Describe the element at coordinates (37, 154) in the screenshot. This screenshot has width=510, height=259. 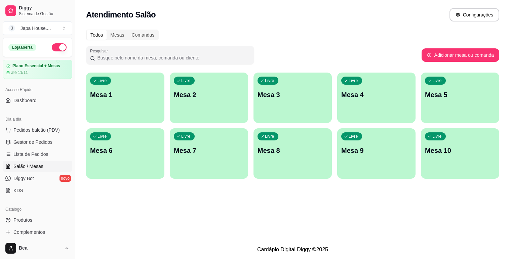
I see `a: Lista de Pedidos` at that location.